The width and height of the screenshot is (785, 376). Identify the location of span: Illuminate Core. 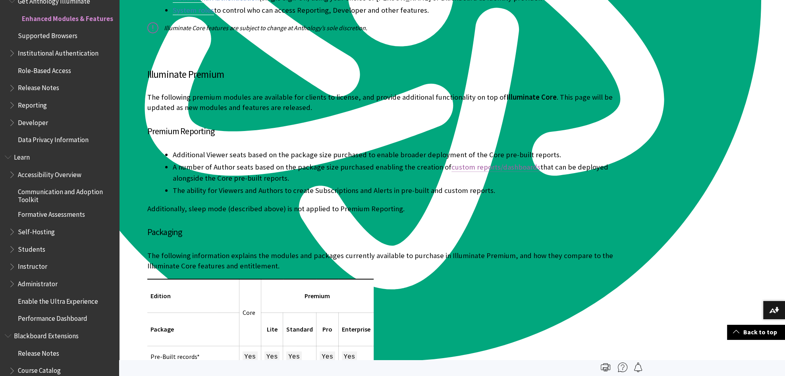
(531, 97).